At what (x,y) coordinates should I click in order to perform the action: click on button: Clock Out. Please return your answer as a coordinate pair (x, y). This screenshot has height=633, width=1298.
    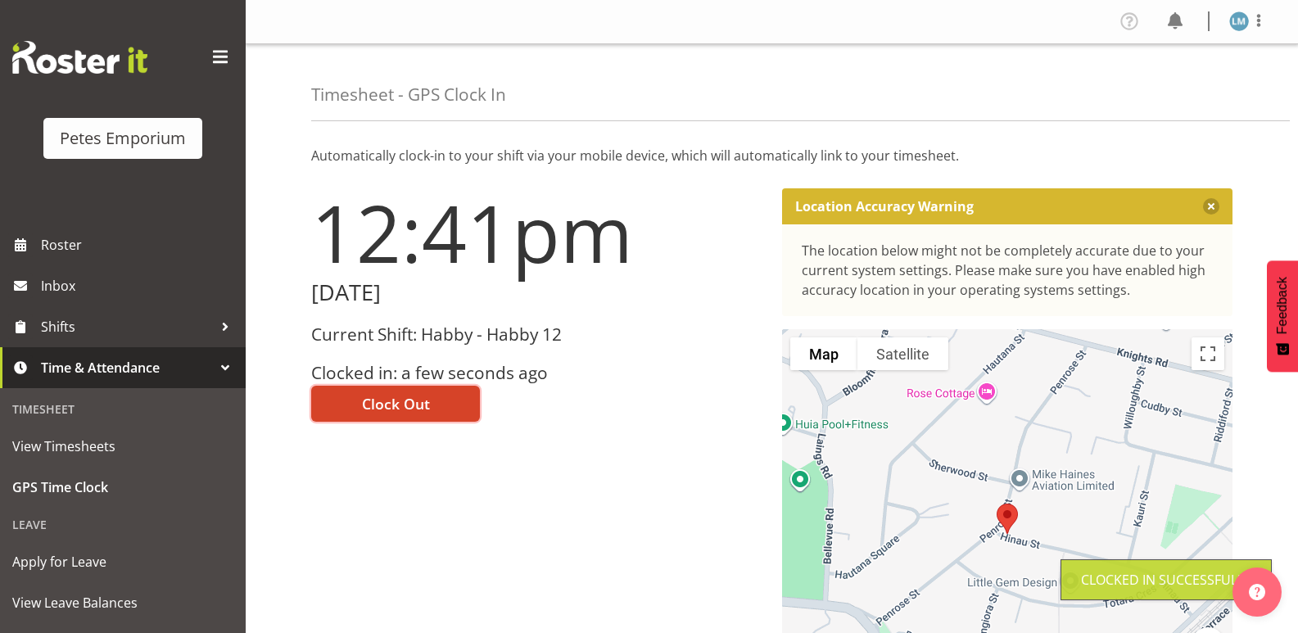
    Looking at the image, I should click on (395, 404).